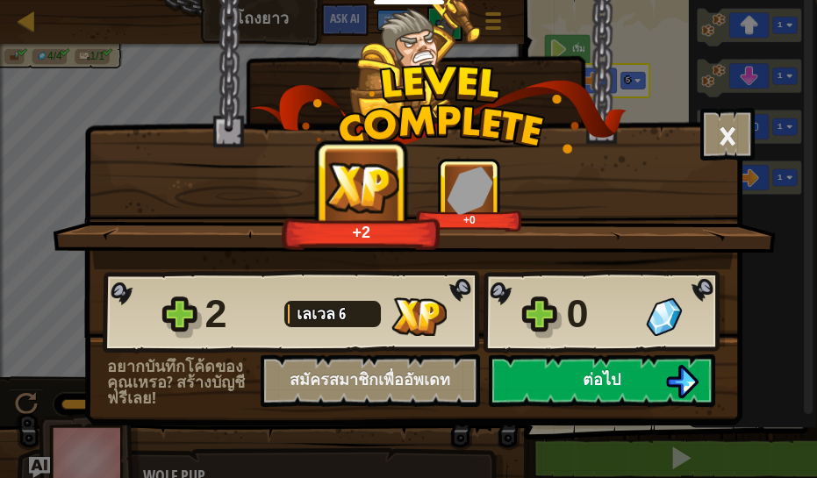 This screenshot has height=478, width=817. Describe the element at coordinates (469, 219) in the screenshot. I see `div: +0` at that location.